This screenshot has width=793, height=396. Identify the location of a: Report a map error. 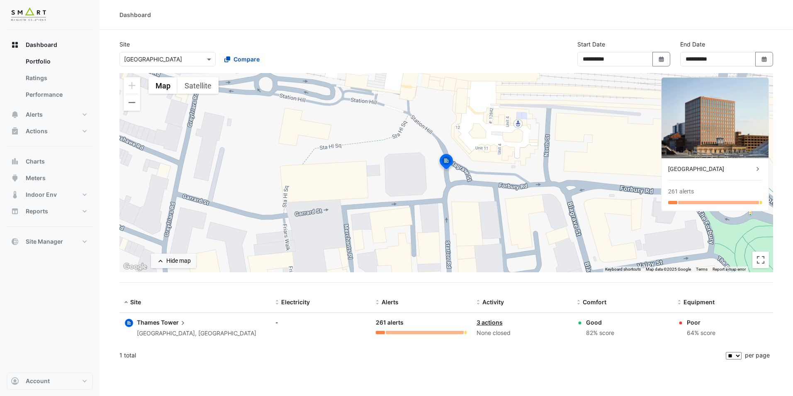
(729, 269).